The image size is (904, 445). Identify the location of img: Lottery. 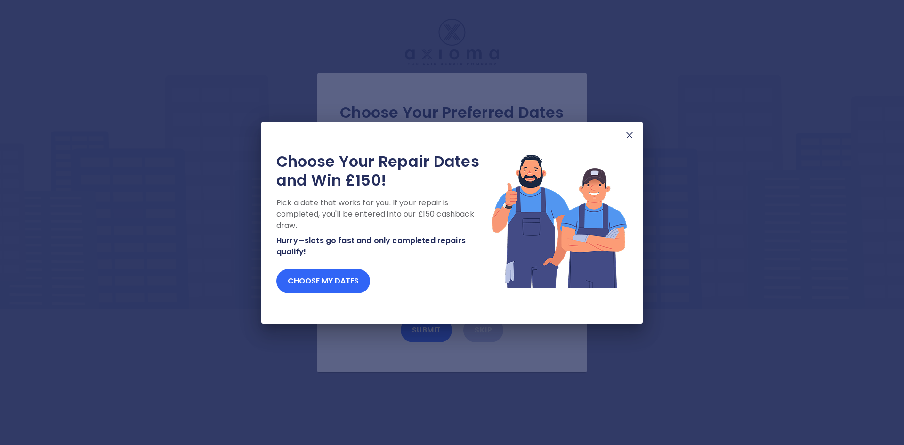
(559, 221).